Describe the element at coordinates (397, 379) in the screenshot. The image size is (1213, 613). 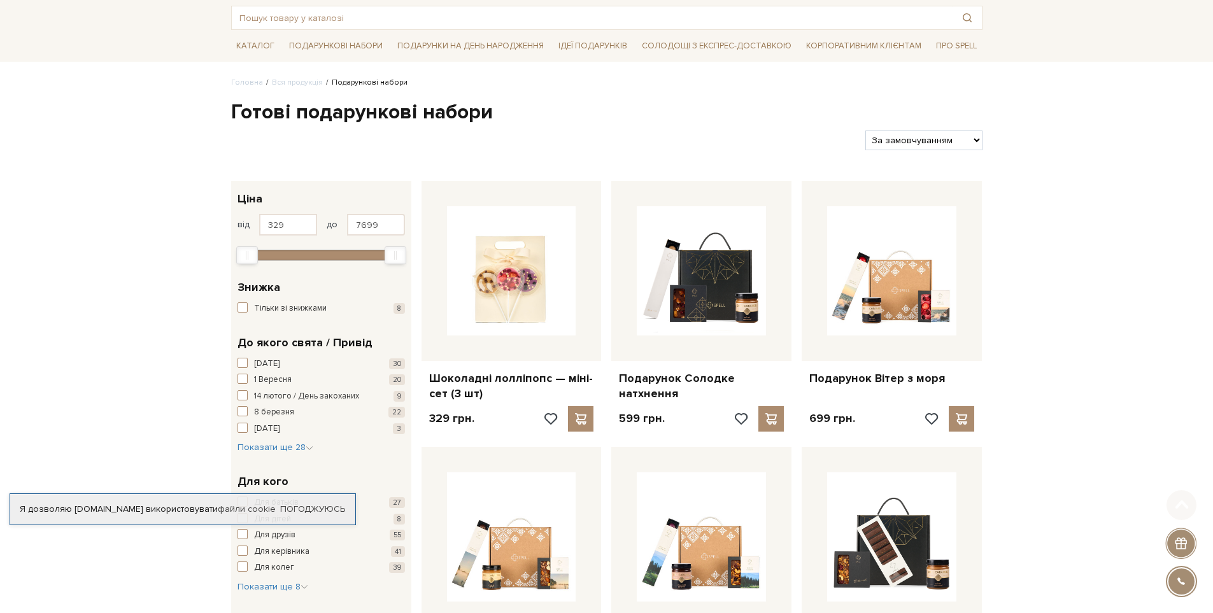
I see `span: 20` at that location.